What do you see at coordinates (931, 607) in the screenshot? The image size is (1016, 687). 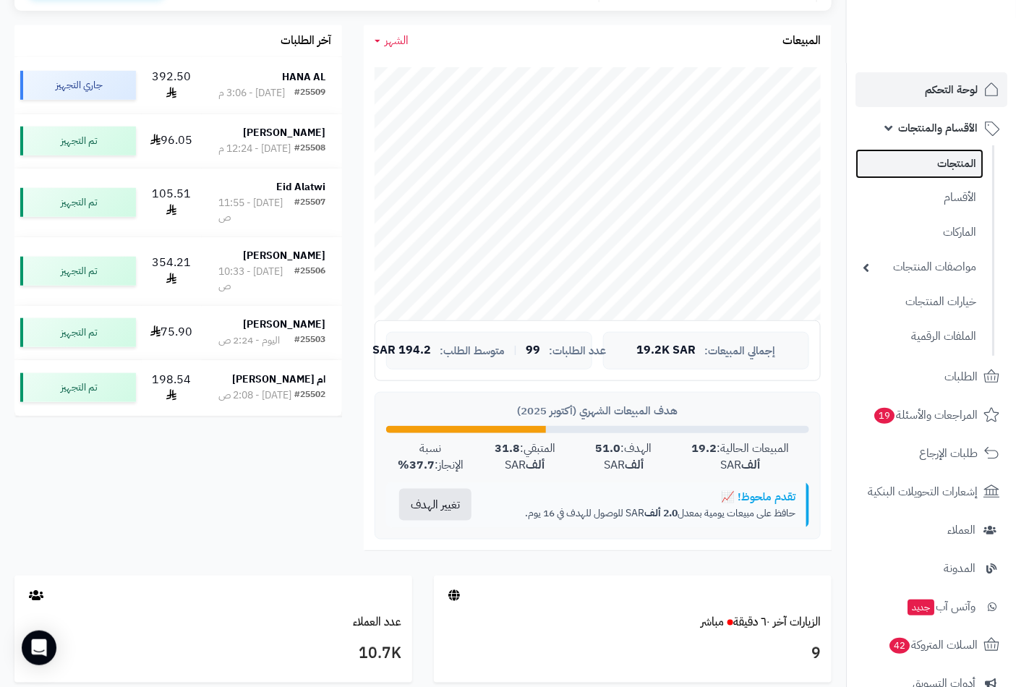 I see `a: وآتس آبجديد` at bounding box center [931, 607].